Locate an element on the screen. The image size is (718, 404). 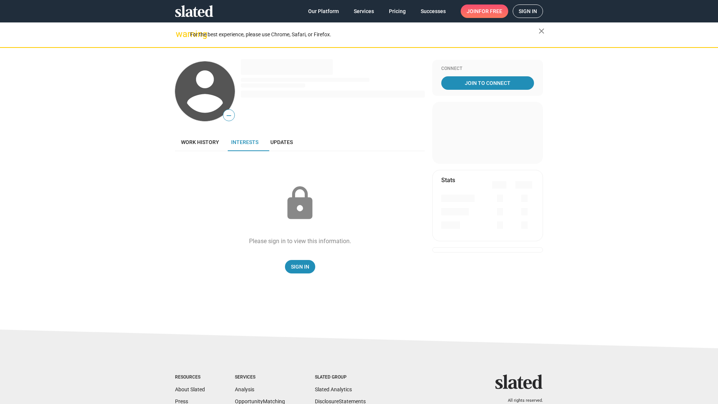
div: Services is located at coordinates (260, 377).